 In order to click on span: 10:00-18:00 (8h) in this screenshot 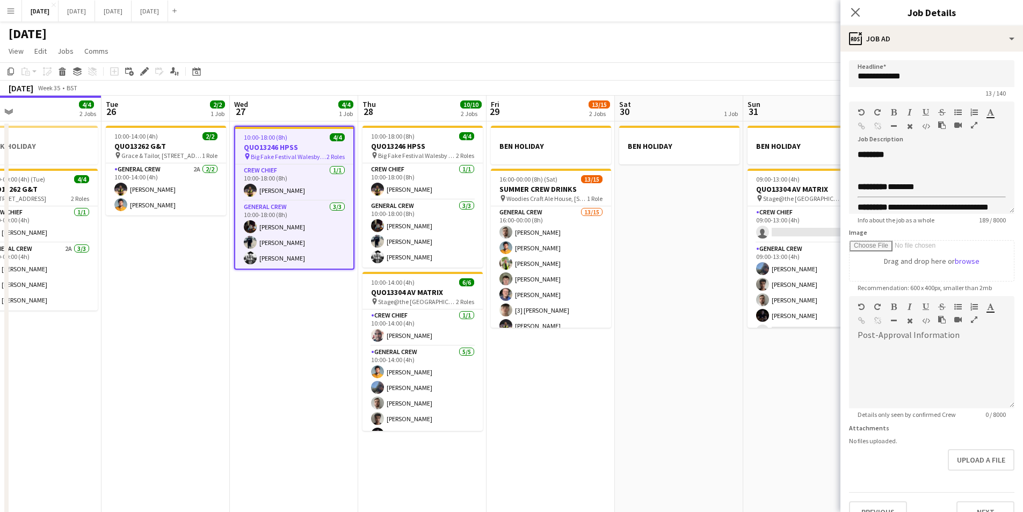, I will do `click(265, 137)`.